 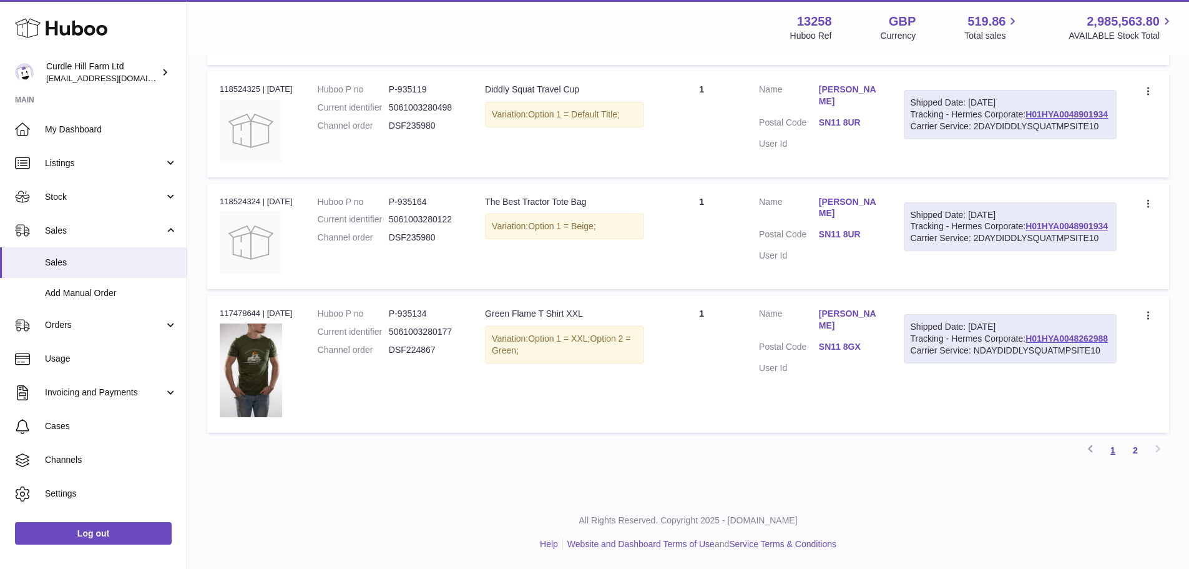 What do you see at coordinates (898, 36) in the screenshot?
I see `div: Currency` at bounding box center [898, 36].